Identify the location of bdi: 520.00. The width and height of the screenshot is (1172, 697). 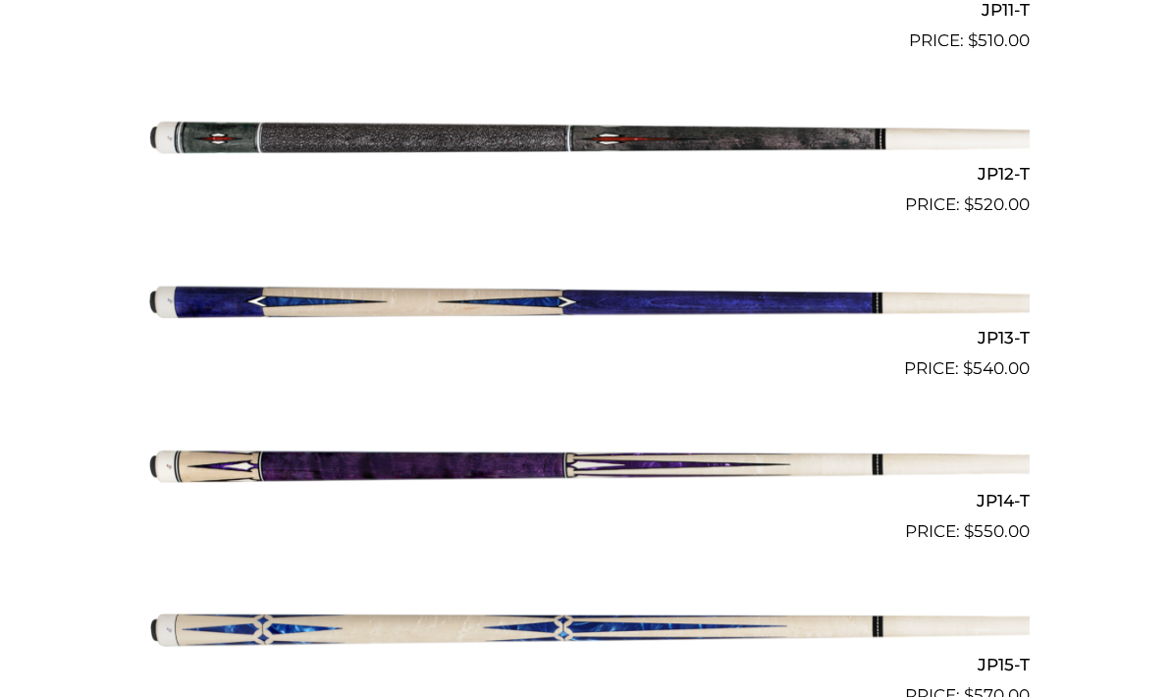
(997, 204).